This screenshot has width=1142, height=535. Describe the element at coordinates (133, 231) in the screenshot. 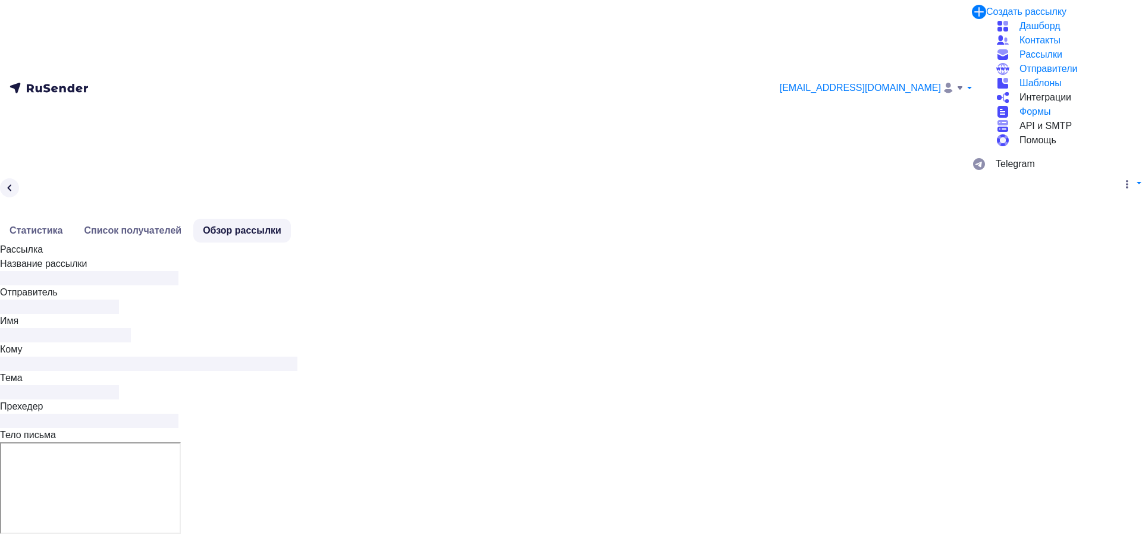

I see `a: Список получателей` at that location.